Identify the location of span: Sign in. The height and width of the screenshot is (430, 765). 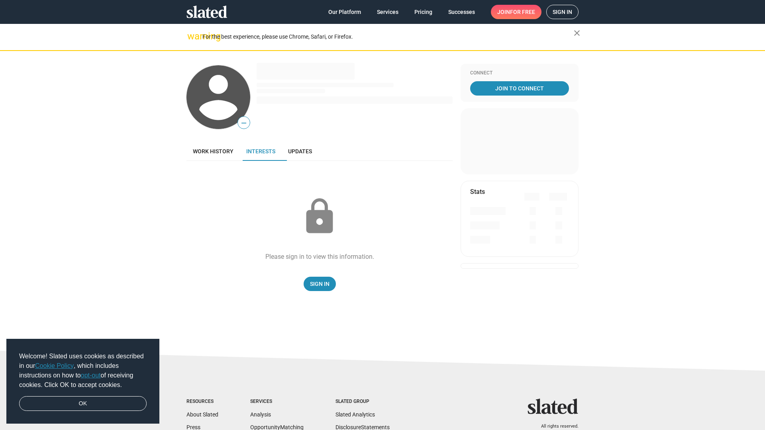
(562, 12).